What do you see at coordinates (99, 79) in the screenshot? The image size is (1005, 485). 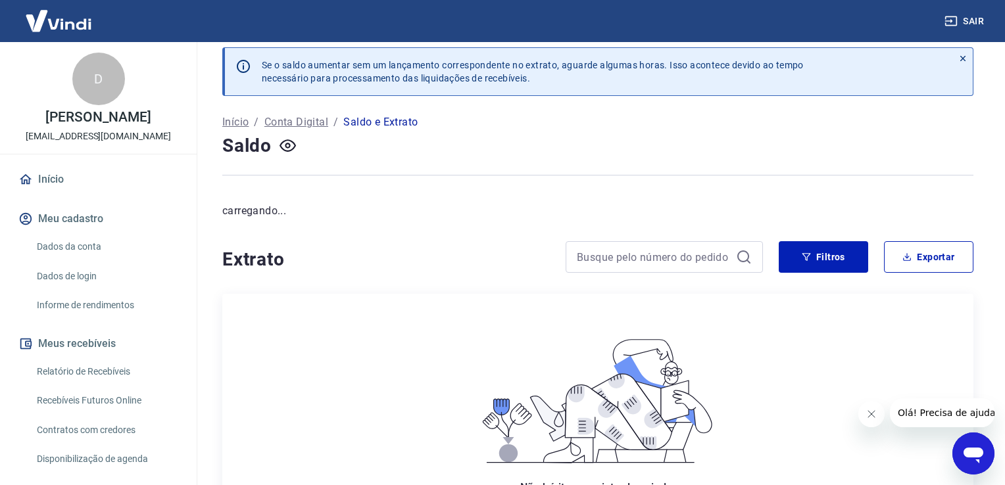 I see `div: D` at bounding box center [99, 79].